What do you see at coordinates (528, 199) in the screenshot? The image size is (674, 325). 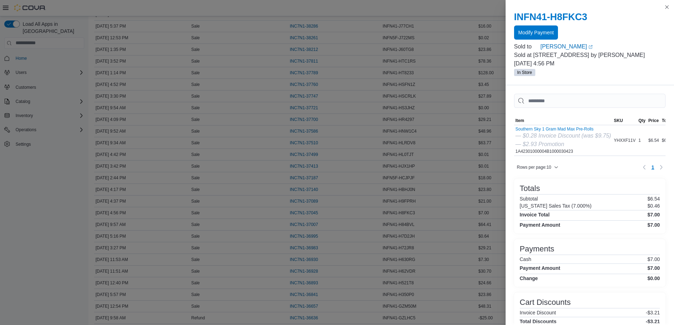 I see `h6: Subtotal` at bounding box center [528, 199].